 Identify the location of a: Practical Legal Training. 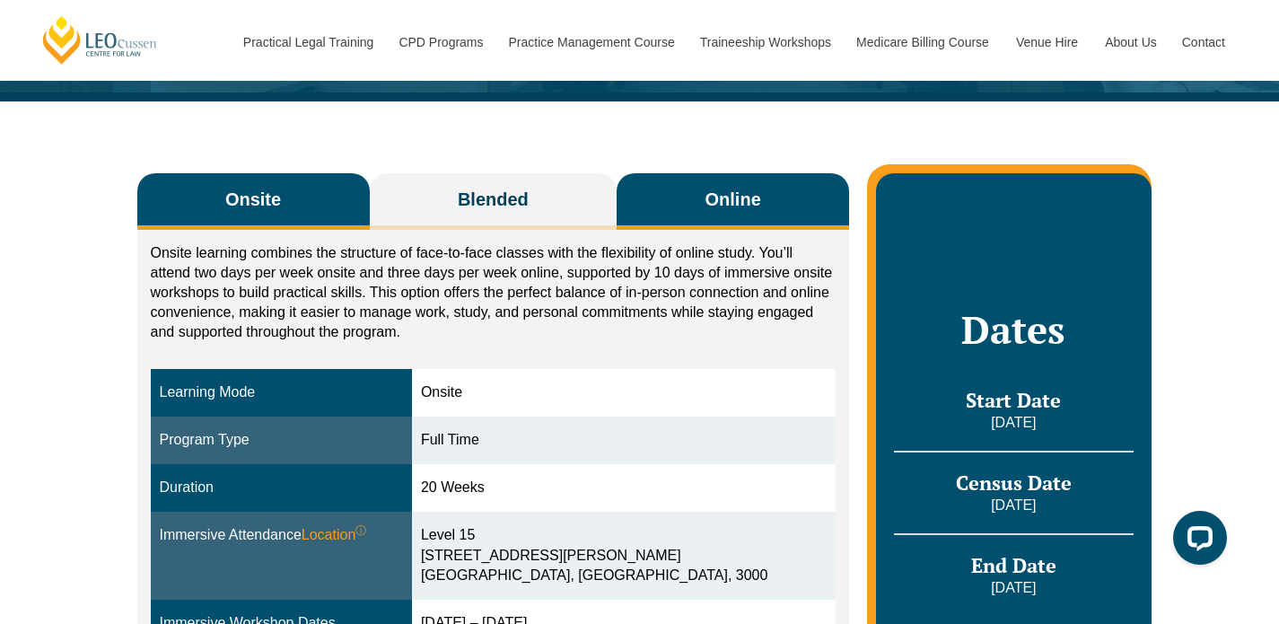
(308, 42).